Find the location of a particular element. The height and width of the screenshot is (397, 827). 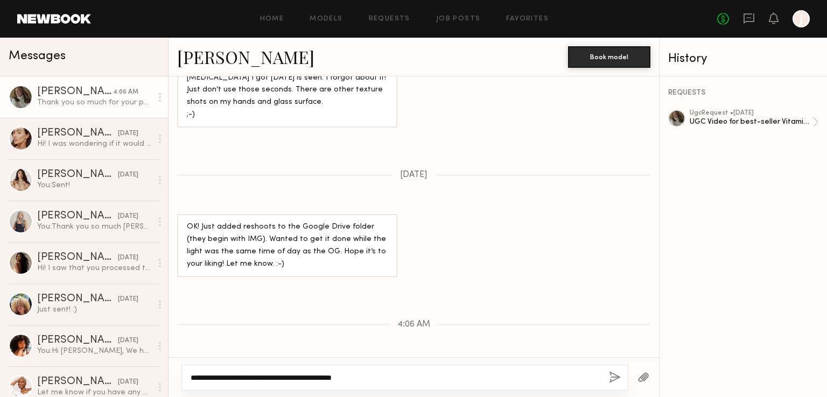

a: Favorites is located at coordinates (527, 19).